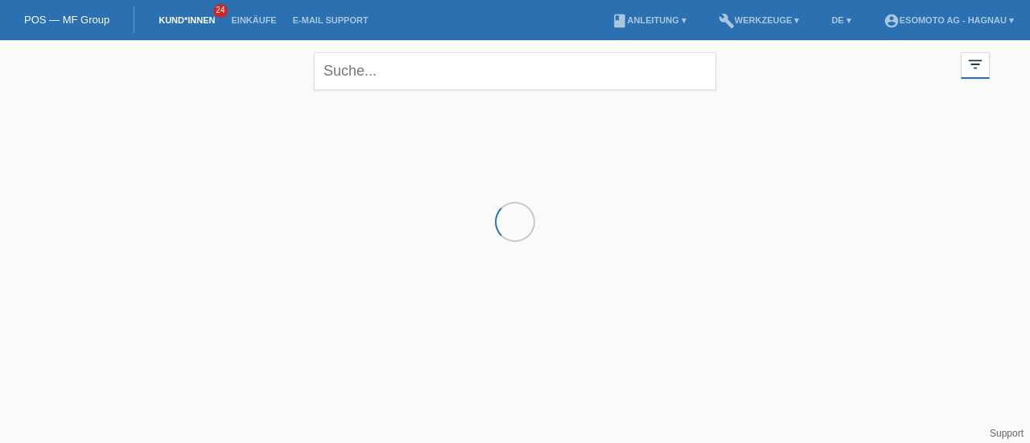 This screenshot has width=1030, height=443. What do you see at coordinates (841, 20) in the screenshot?
I see `a: DE ▾` at bounding box center [841, 20].